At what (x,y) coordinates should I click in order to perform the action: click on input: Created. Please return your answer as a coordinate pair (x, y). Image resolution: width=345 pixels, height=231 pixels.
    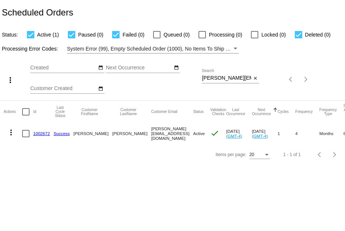
    Looking at the image, I should click on (63, 68).